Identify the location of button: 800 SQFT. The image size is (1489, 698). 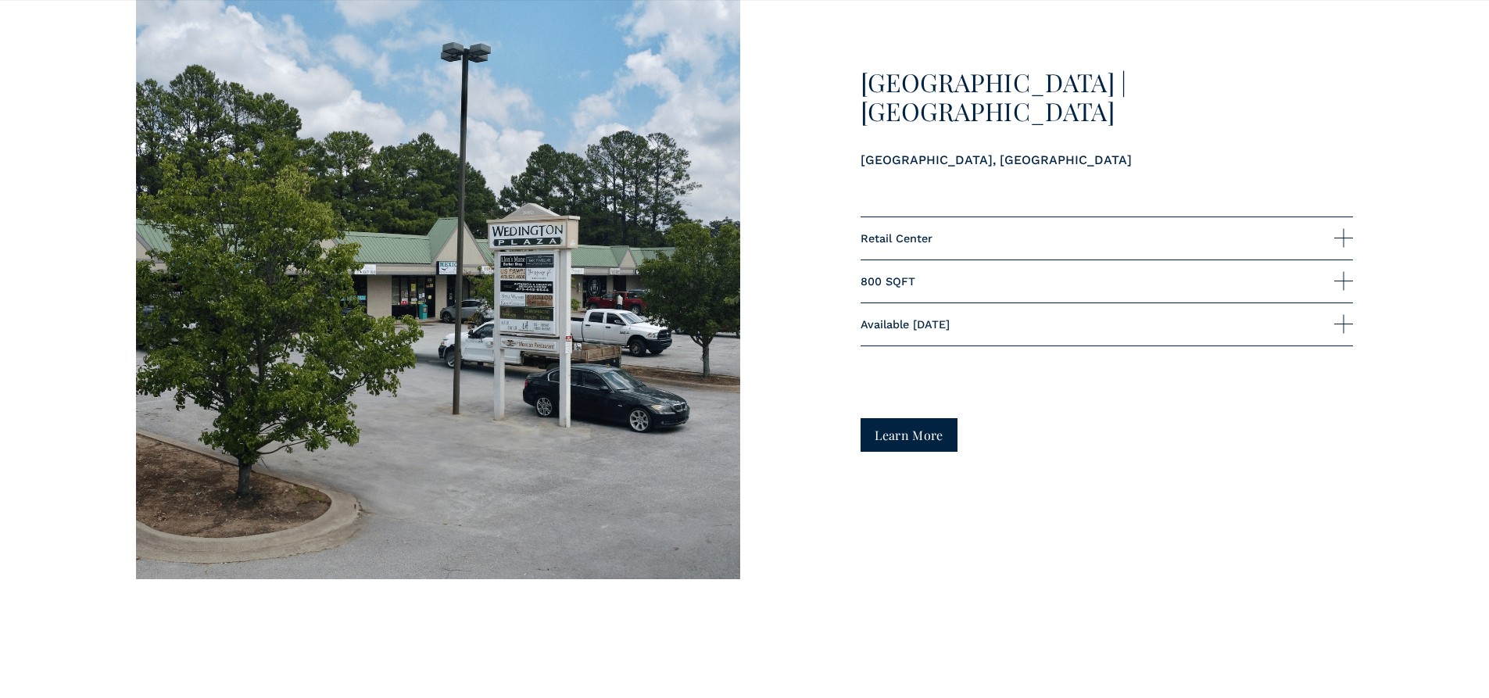
(1107, 281).